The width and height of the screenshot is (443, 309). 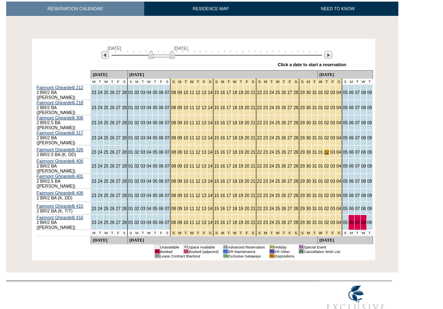 I want to click on a: 29, so click(x=303, y=123).